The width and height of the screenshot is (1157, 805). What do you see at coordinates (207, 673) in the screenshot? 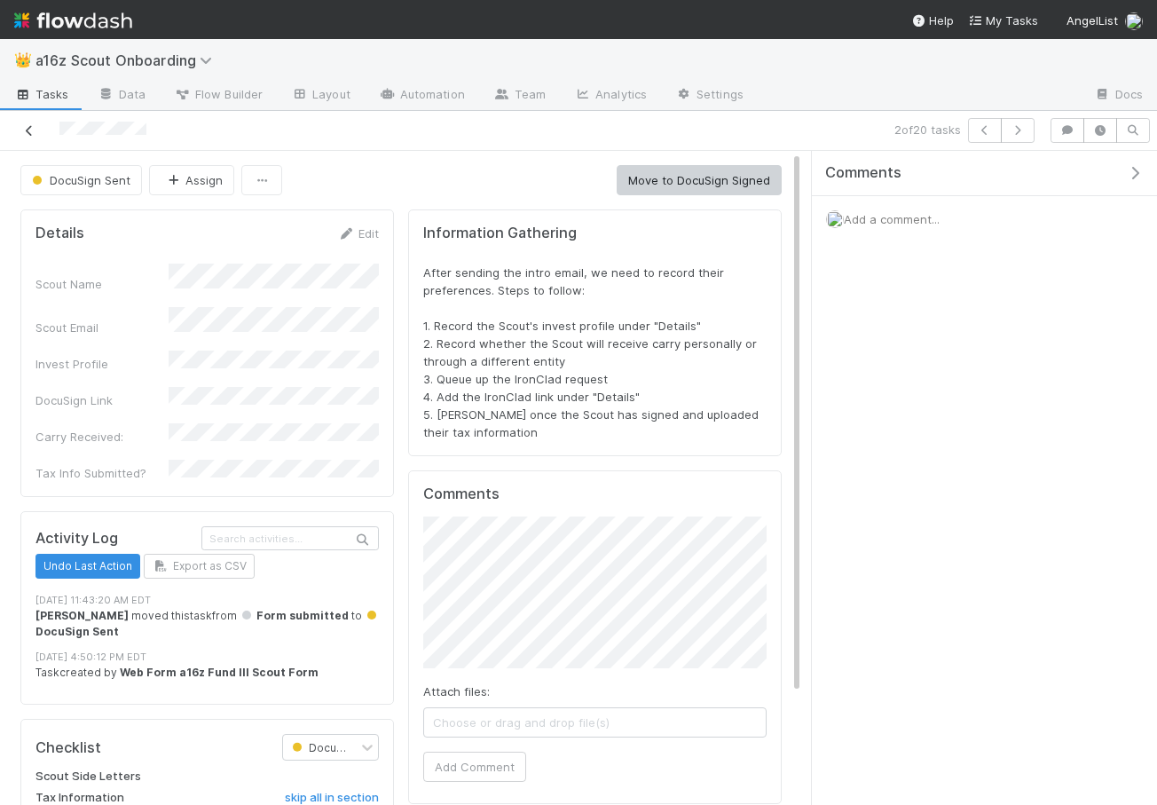
I see `div: Task created by` at bounding box center [207, 673].